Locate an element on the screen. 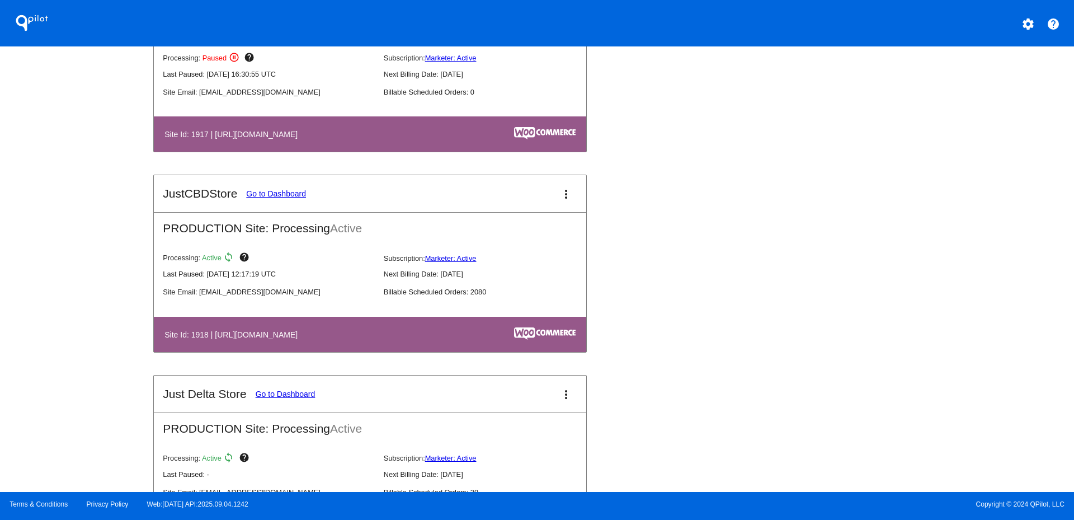  mat-icon: settings is located at coordinates (1028, 24).